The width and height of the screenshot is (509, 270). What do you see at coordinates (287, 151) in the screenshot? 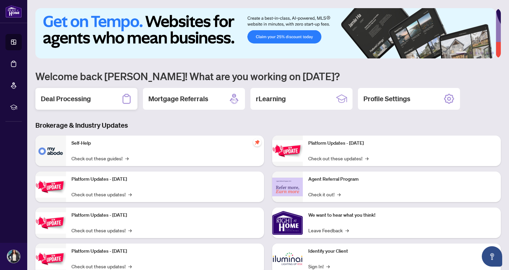
I see `img: Platform Updates - June 23, 2025` at bounding box center [287, 151].